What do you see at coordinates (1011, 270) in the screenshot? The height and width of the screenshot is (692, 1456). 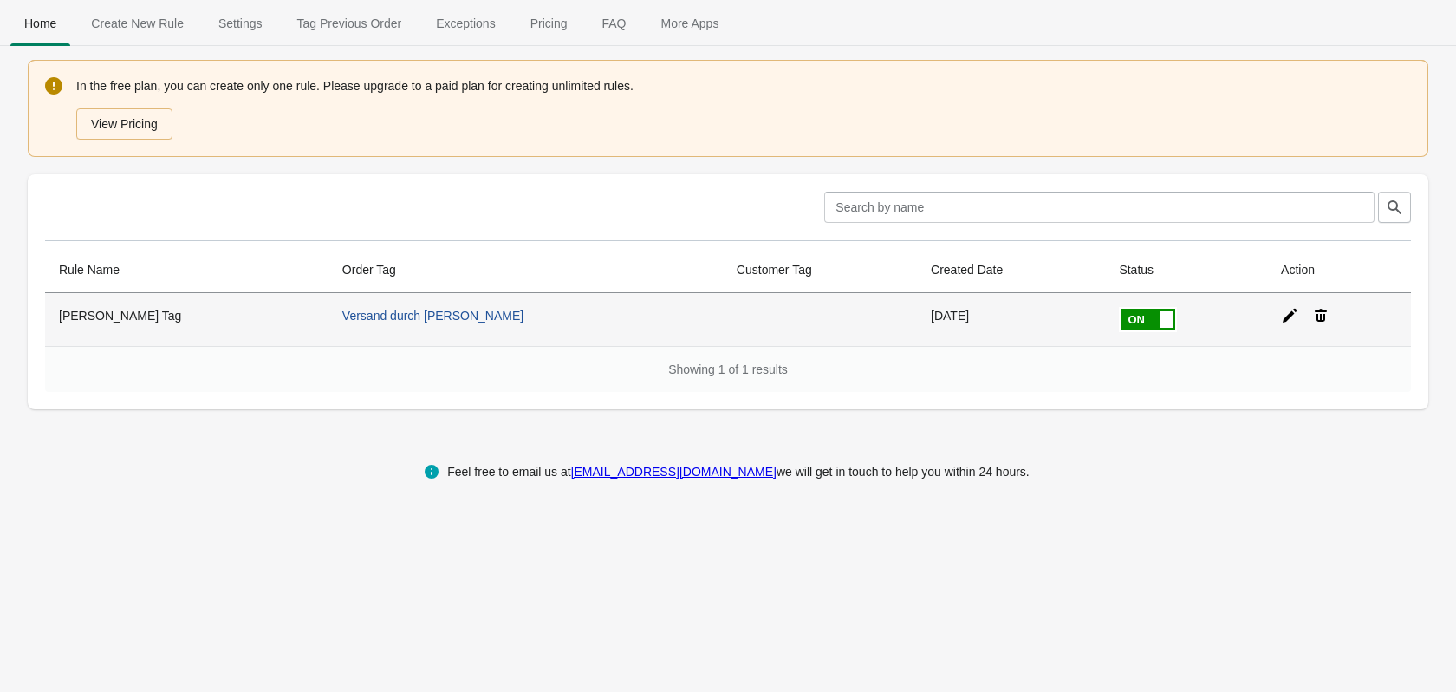 I see `th: Created Date` at bounding box center [1011, 270].